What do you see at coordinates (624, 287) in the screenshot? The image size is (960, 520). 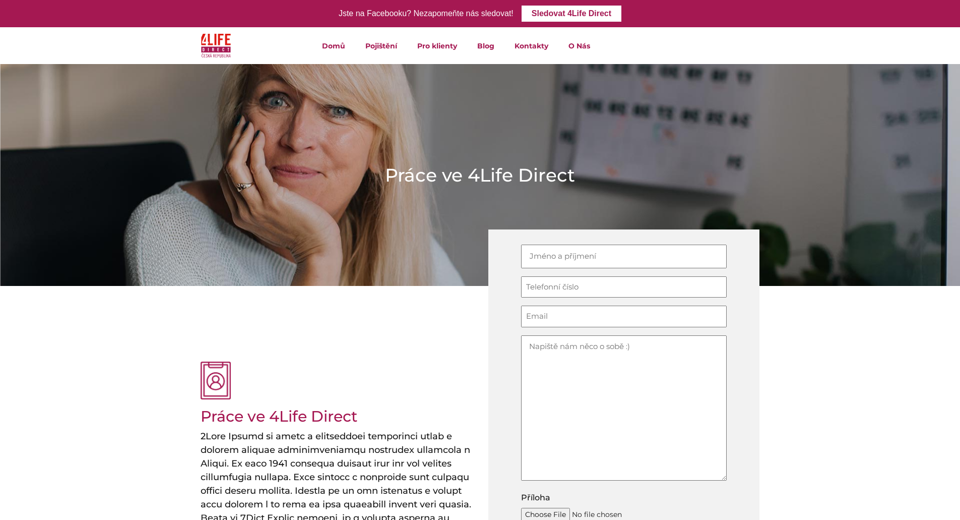 I see `input: Telefonní číslo` at bounding box center [624, 287].